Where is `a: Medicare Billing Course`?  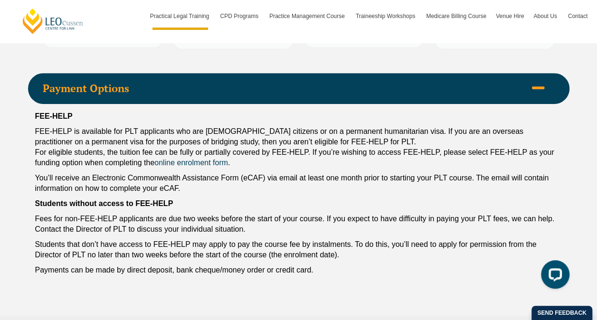
a: Medicare Billing Course is located at coordinates (456, 16).